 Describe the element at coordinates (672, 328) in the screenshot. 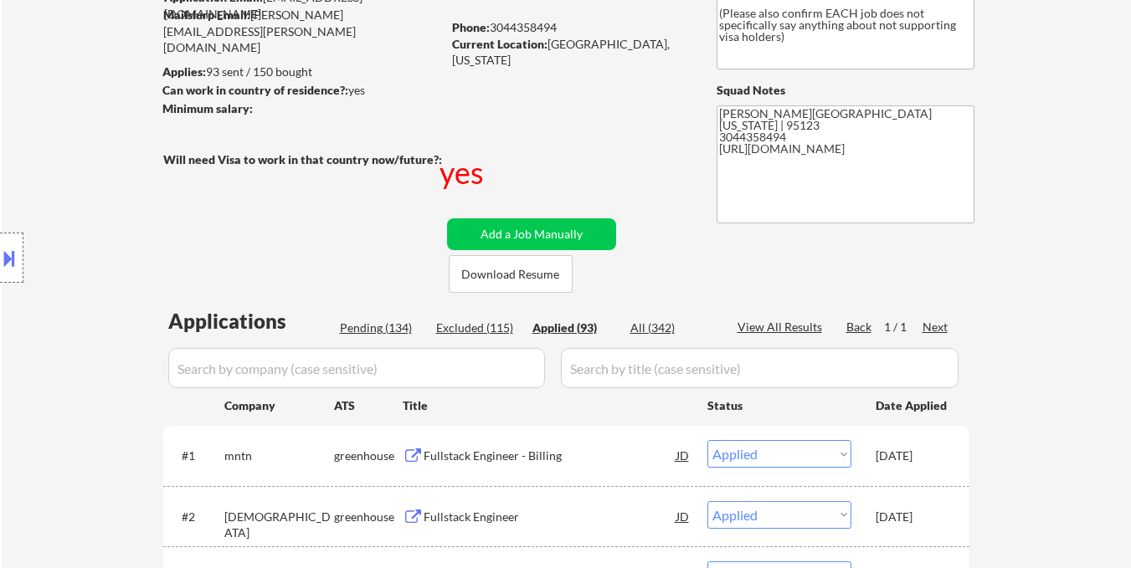

I see `div: All (342)` at that location.